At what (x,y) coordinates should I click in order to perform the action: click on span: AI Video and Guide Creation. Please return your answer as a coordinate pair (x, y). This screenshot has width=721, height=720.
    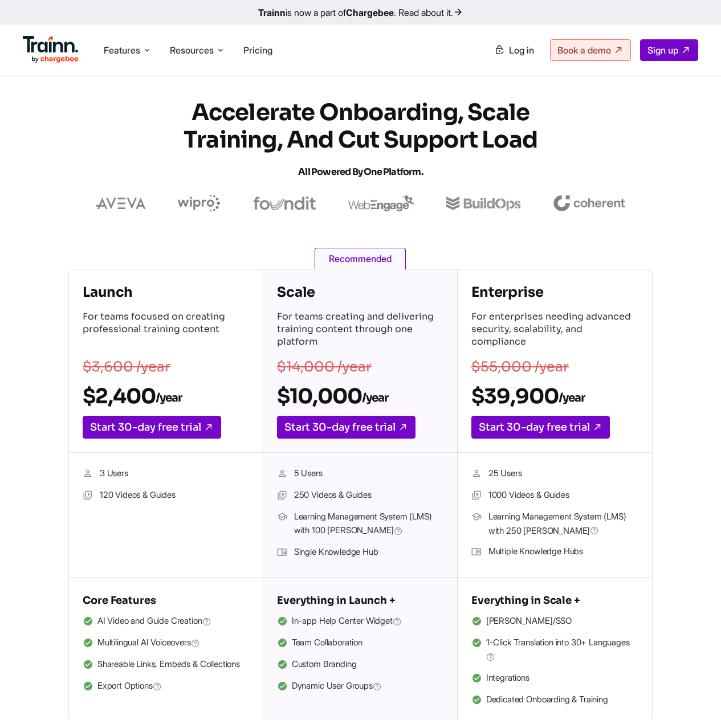
    Looking at the image, I should click on (154, 622).